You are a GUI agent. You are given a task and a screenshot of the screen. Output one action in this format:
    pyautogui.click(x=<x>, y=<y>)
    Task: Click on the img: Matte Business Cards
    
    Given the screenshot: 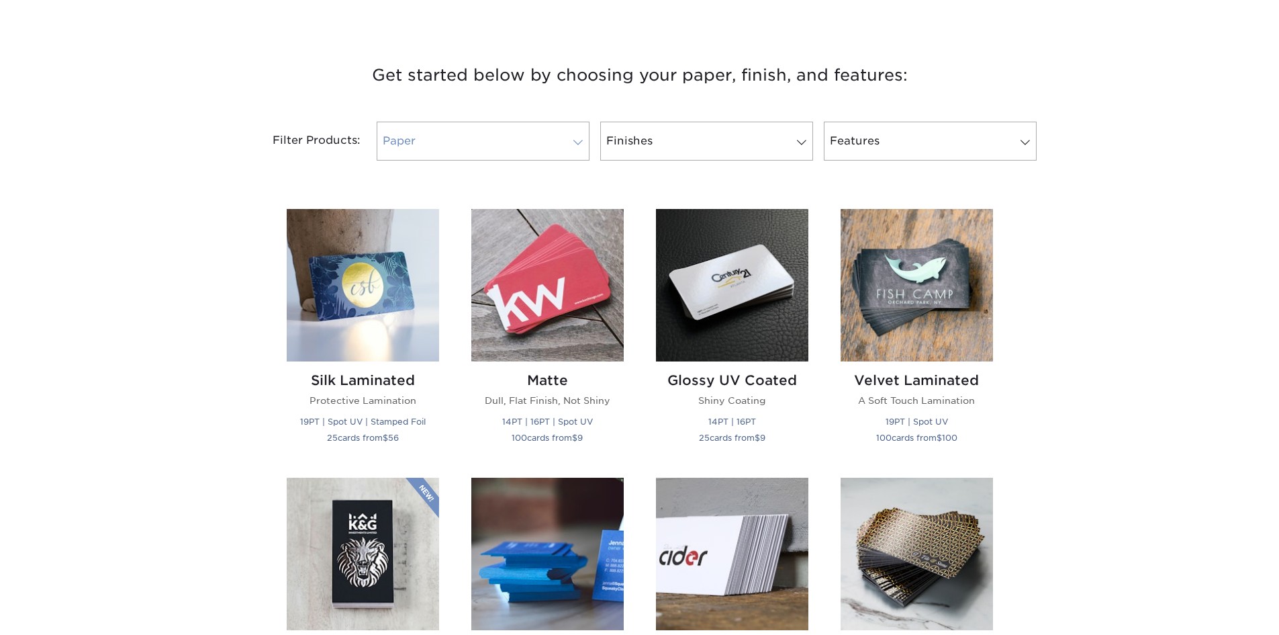 What is the action you would take?
    pyautogui.click(x=547, y=285)
    